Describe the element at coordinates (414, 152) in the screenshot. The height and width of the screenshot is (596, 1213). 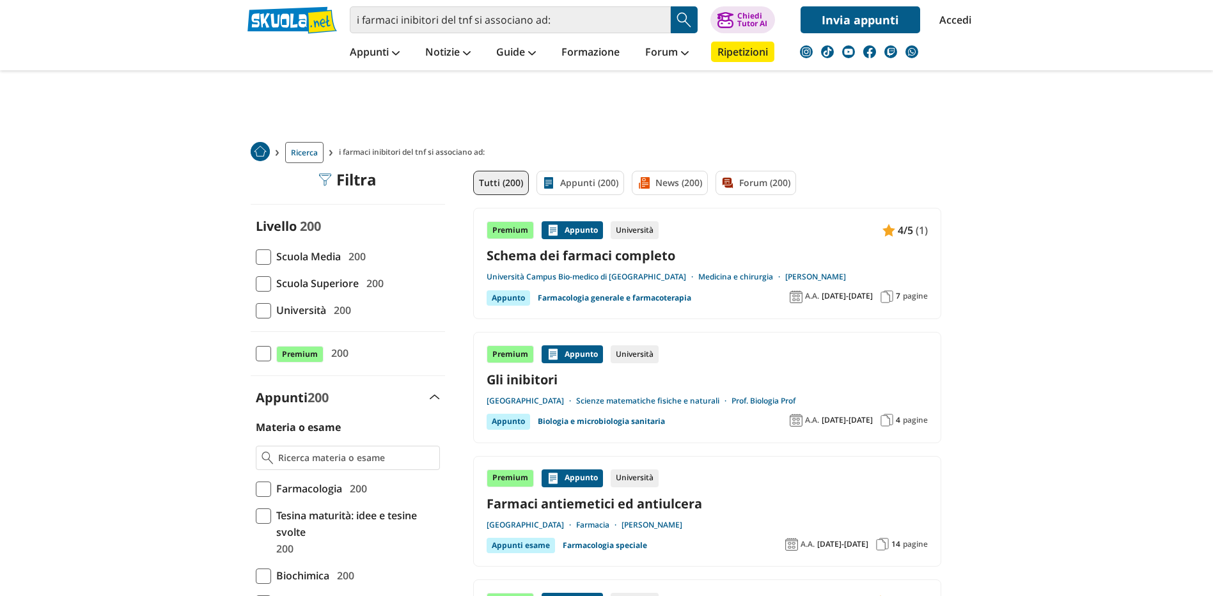
I see `span: i farmaci inibitori del tnf si associano ad:` at that location.